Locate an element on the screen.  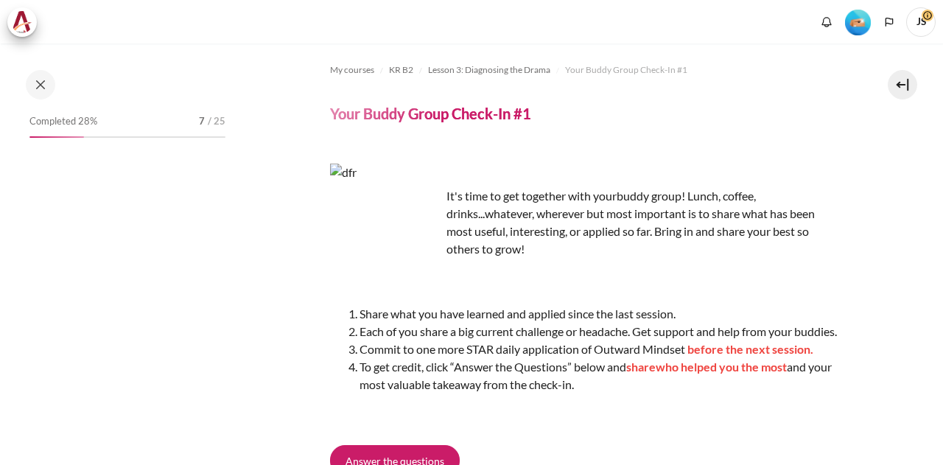
img: Architeck is located at coordinates (22, 22).